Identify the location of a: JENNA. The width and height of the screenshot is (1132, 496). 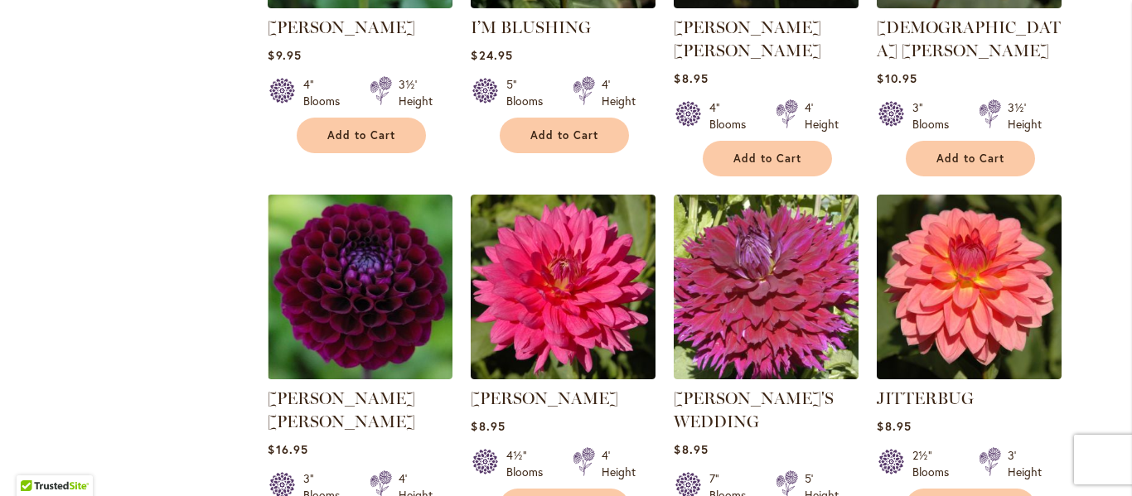
(563, 374).